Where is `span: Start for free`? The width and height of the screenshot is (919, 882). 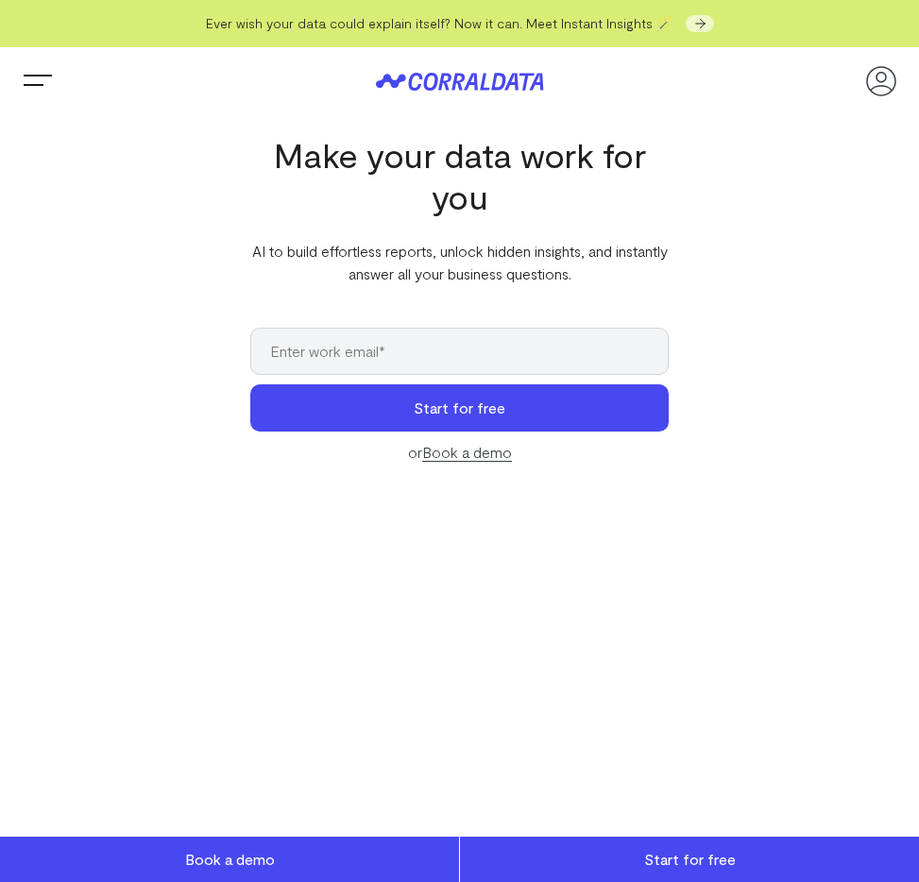 span: Start for free is located at coordinates (690, 859).